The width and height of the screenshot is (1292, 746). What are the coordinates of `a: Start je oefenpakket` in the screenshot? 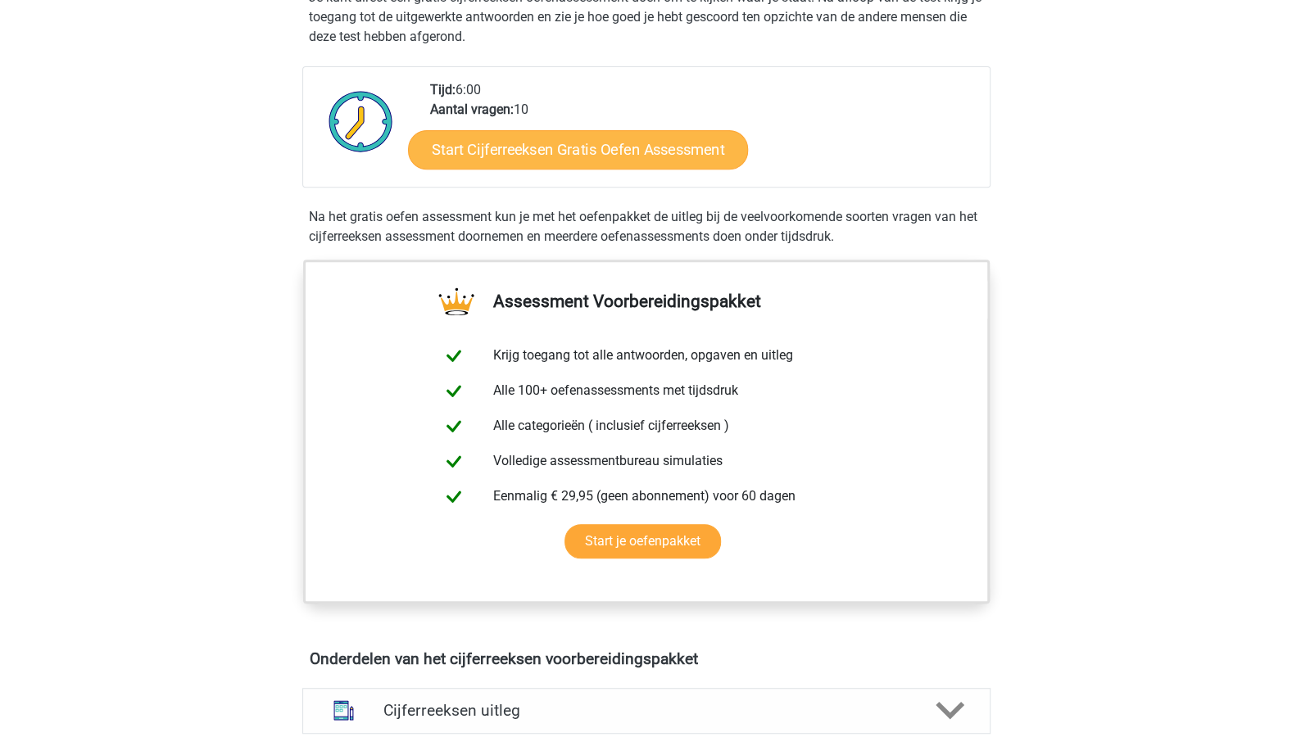 It's located at (642, 542).